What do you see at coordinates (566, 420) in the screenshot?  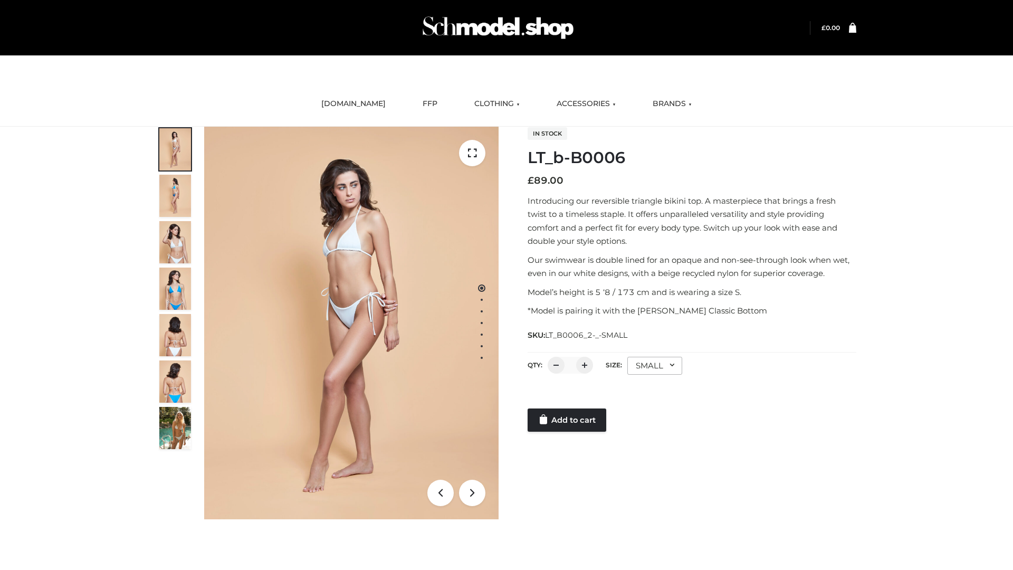 I see `a: Add to cart` at bounding box center [566, 420].